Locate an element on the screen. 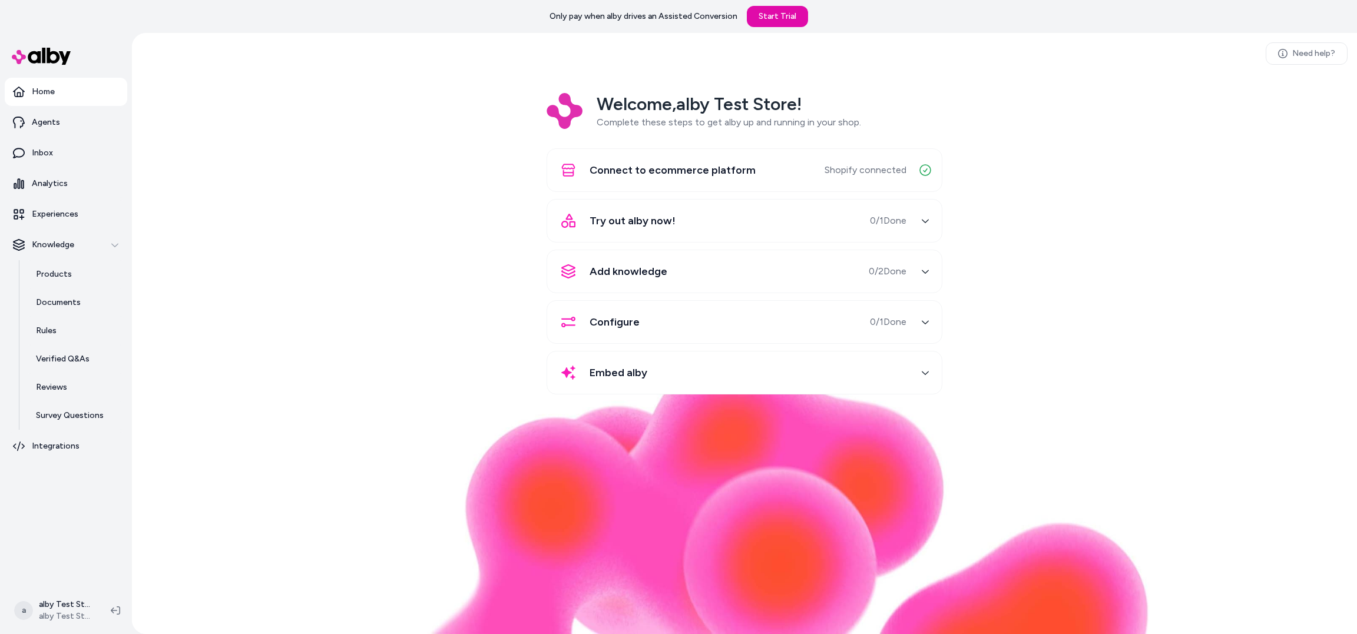 The width and height of the screenshot is (1357, 634). span: 0 / 2 Done is located at coordinates (888, 272).